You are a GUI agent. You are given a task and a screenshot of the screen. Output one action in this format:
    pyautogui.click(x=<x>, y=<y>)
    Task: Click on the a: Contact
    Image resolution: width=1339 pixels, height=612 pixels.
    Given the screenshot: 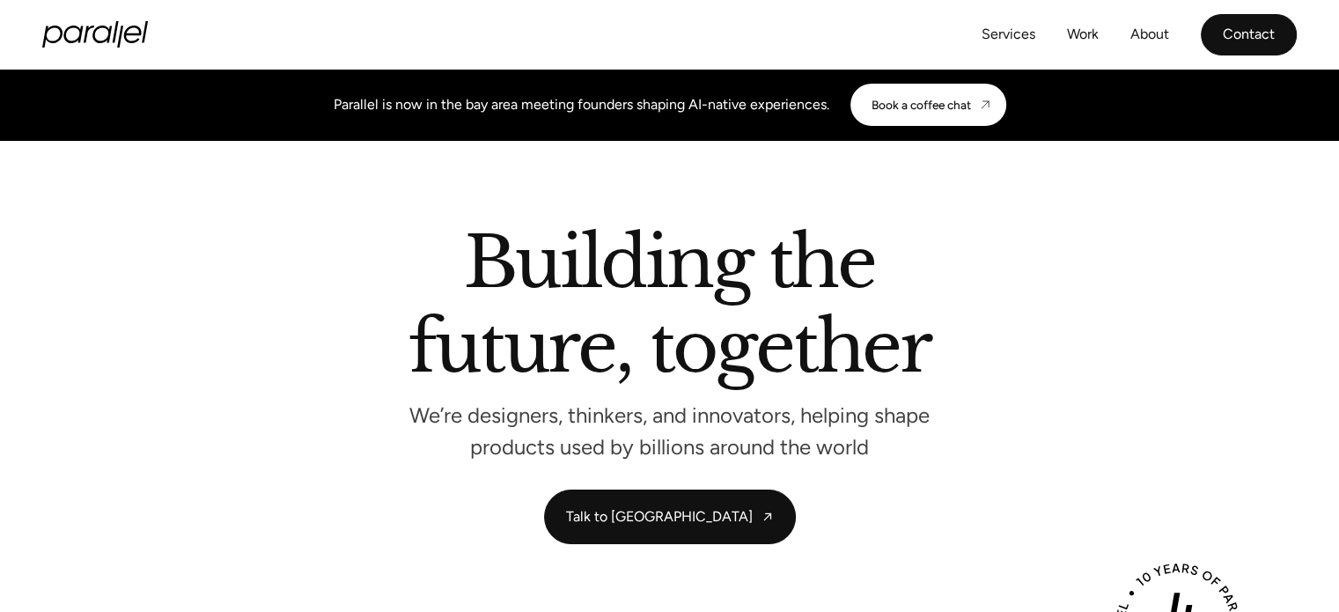 What is the action you would take?
    pyautogui.click(x=1248, y=34)
    